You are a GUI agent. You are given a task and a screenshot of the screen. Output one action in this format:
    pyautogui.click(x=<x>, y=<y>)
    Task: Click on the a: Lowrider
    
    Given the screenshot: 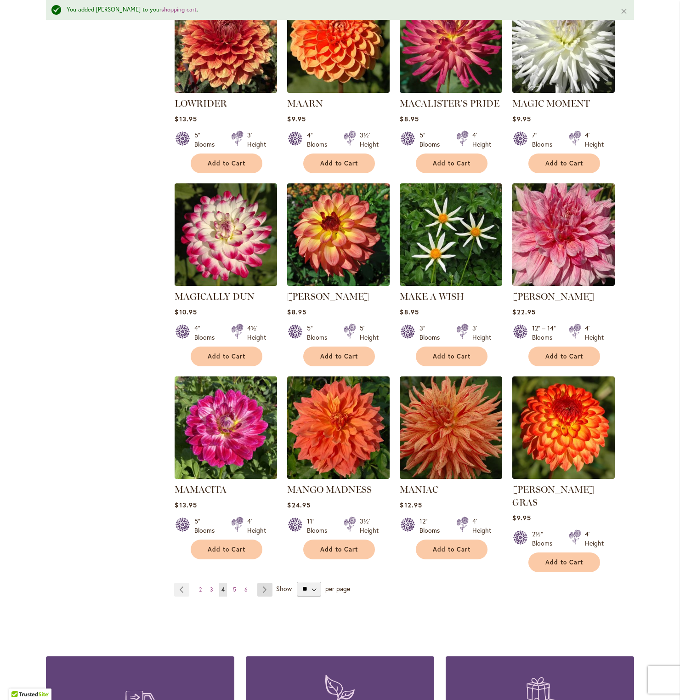 What is the action you would take?
    pyautogui.click(x=226, y=90)
    